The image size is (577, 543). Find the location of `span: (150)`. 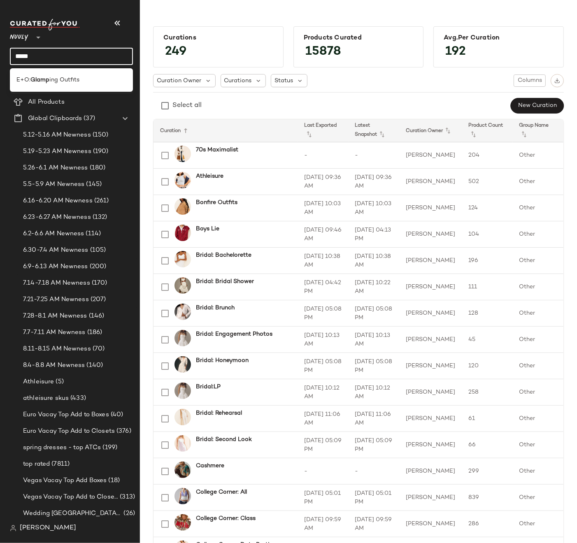

span: (150) is located at coordinates (100, 135).